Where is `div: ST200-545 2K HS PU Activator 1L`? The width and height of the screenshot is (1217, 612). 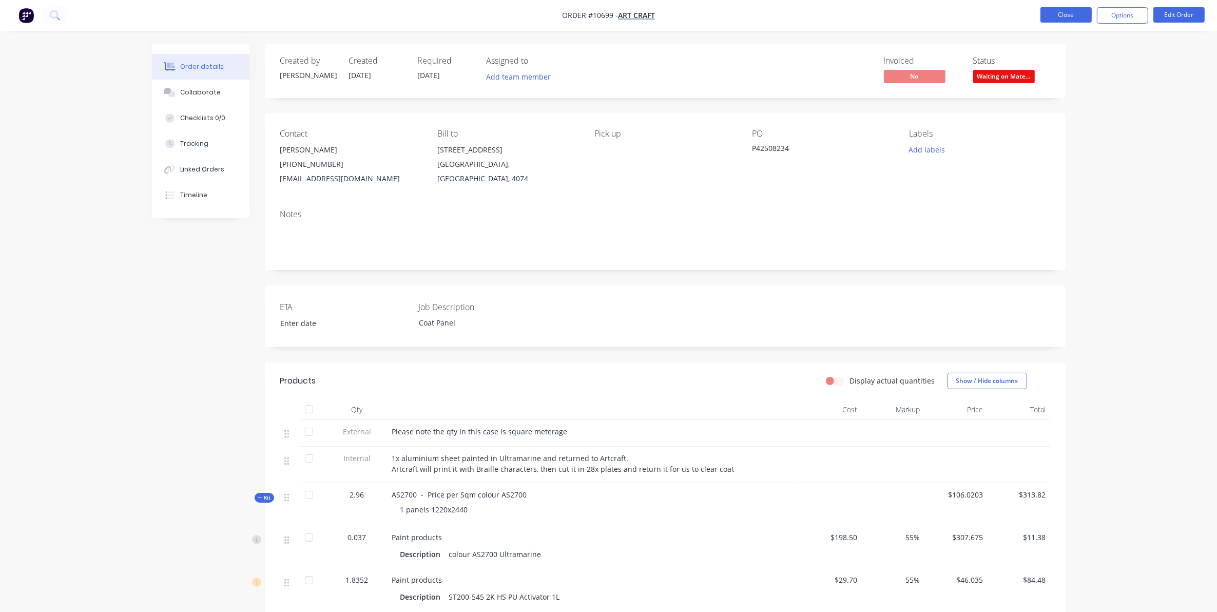
div: ST200-545 2K HS PU Activator 1L is located at coordinates (504, 596).